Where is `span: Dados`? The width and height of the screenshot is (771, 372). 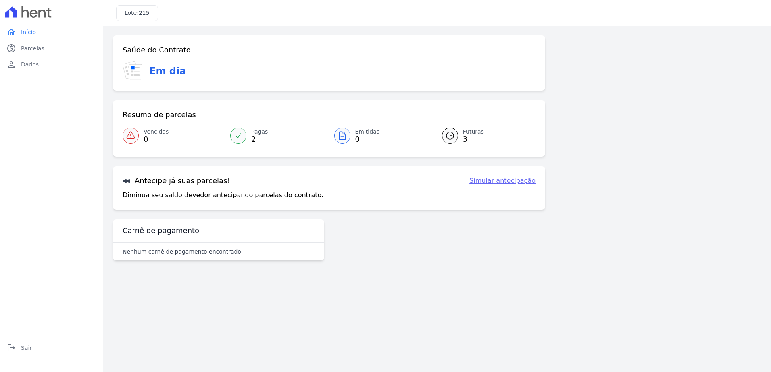
span: Dados is located at coordinates (30, 64).